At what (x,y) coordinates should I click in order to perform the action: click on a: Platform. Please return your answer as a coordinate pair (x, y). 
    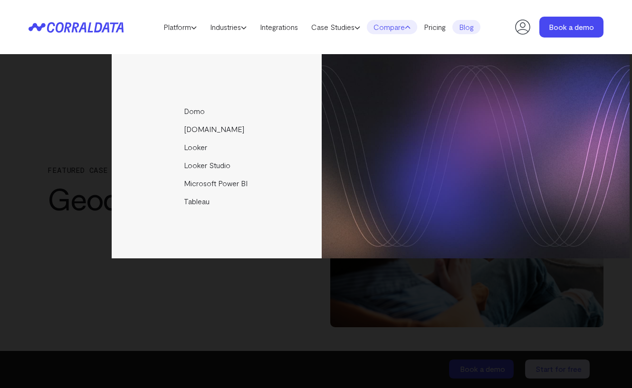
    Looking at the image, I should click on (180, 27).